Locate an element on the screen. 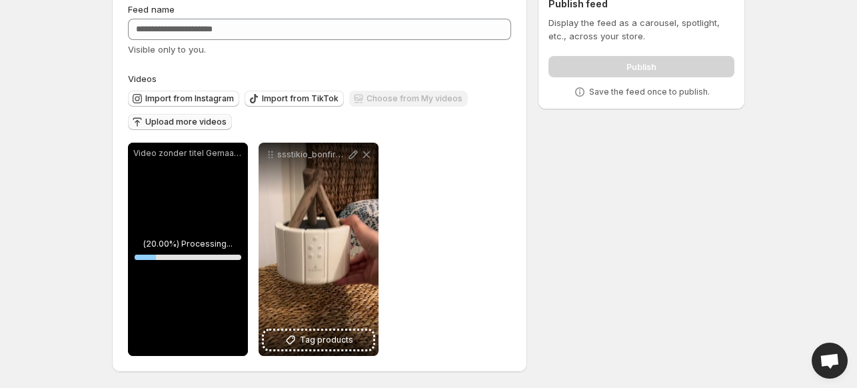  span: Import from TikTok is located at coordinates (300, 99).